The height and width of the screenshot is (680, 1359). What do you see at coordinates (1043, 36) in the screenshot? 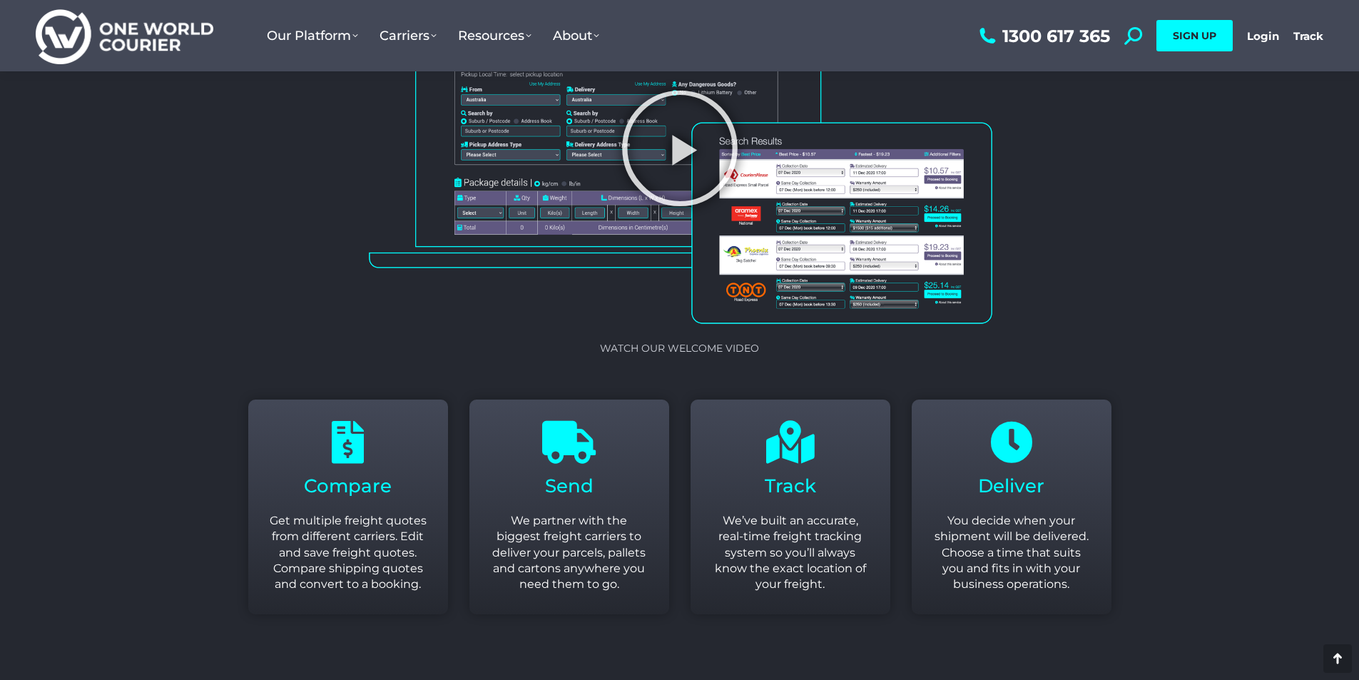
I see `a: 1300 617 365` at bounding box center [1043, 36].